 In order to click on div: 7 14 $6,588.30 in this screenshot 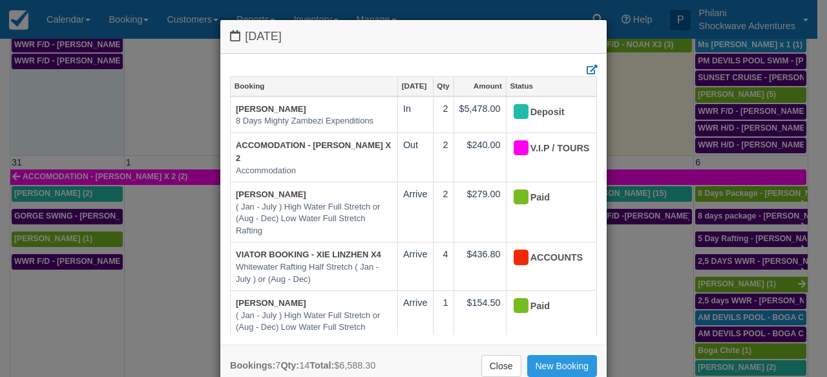, I will do `click(302, 365)`.